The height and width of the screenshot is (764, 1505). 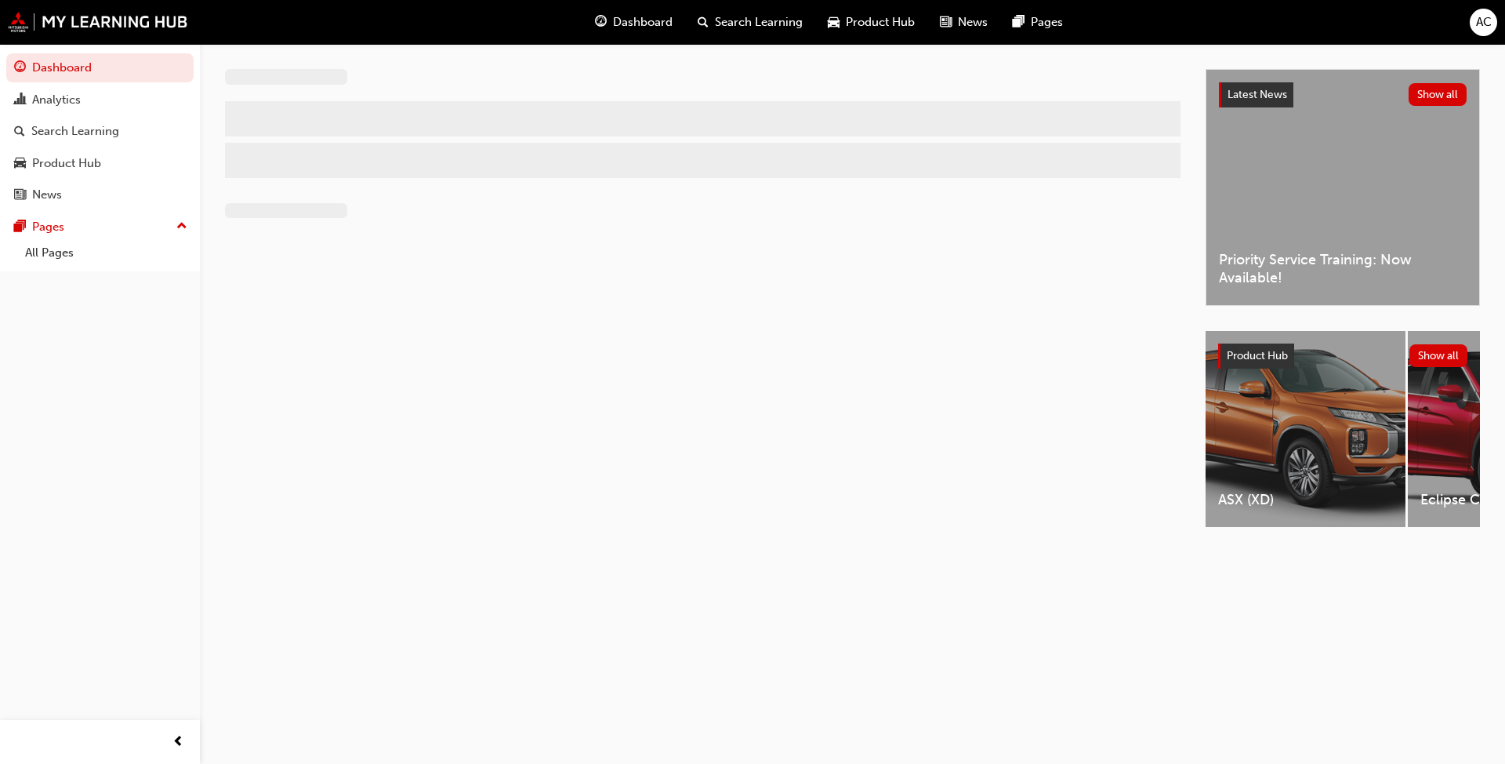 What do you see at coordinates (56, 100) in the screenshot?
I see `div: Analytics` at bounding box center [56, 100].